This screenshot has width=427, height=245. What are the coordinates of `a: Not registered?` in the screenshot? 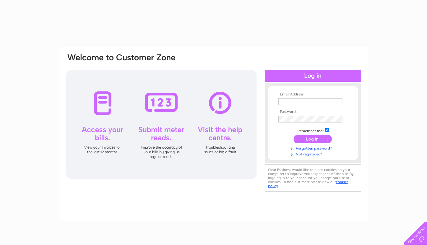 It's located at (313, 154).